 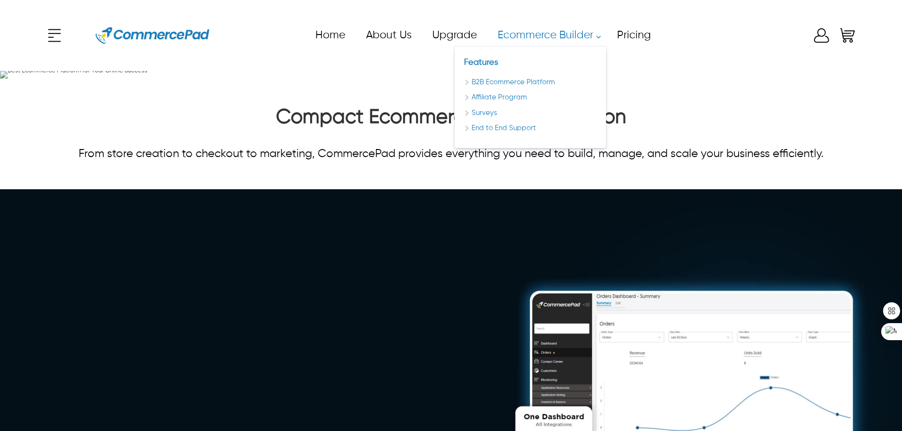 What do you see at coordinates (530, 113) in the screenshot?
I see `a: Surveys` at bounding box center [530, 113].